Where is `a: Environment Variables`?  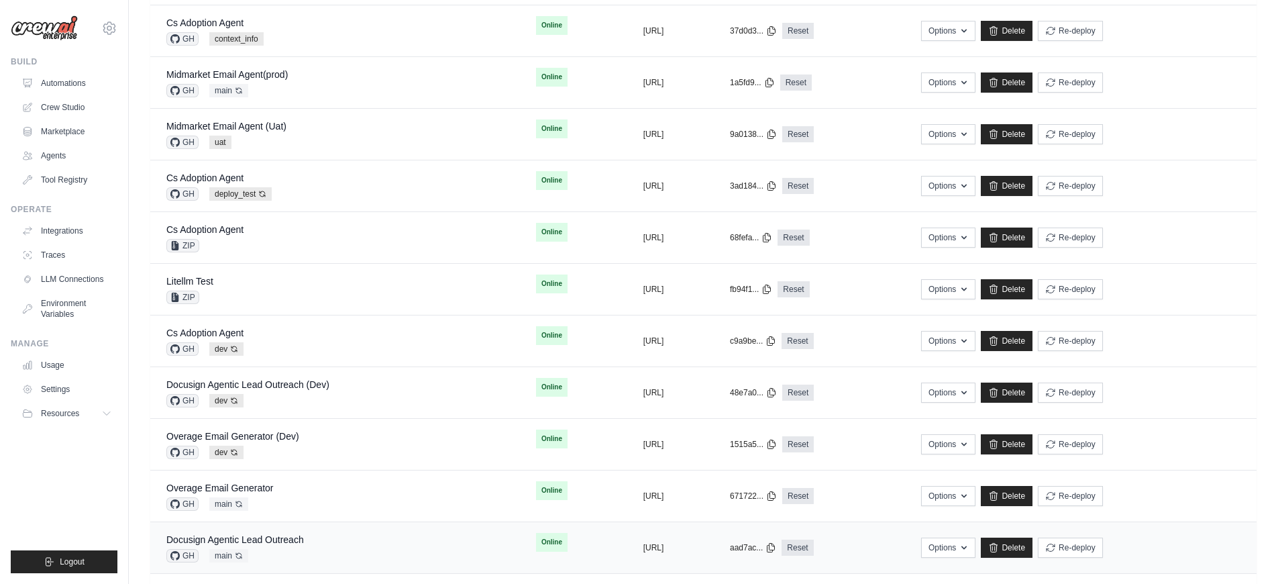 a: Environment Variables is located at coordinates (66, 309).